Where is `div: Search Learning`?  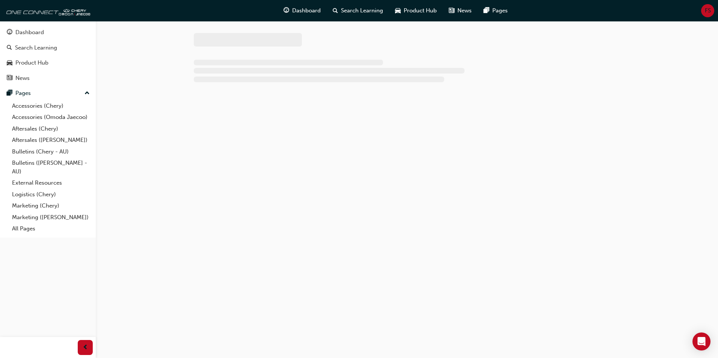 div: Search Learning is located at coordinates (36, 48).